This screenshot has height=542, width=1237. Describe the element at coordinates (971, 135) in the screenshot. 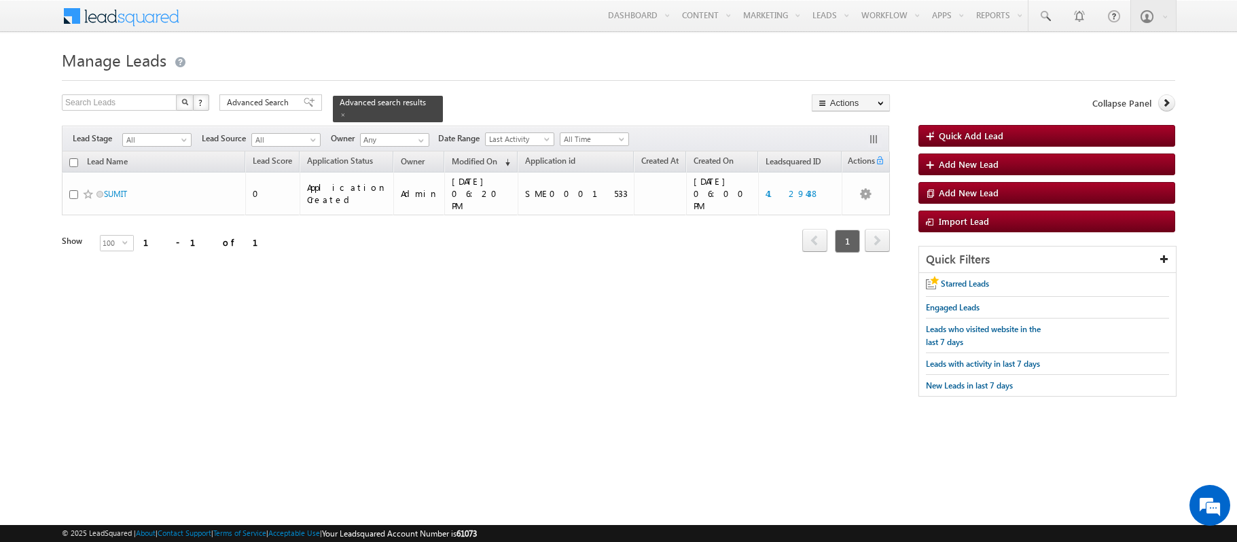

I see `span: Quick Add Lead` at that location.